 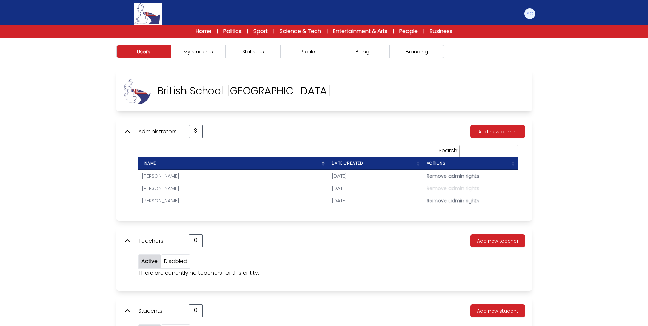 I want to click on img: Simona Carrozza, so click(x=530, y=14).